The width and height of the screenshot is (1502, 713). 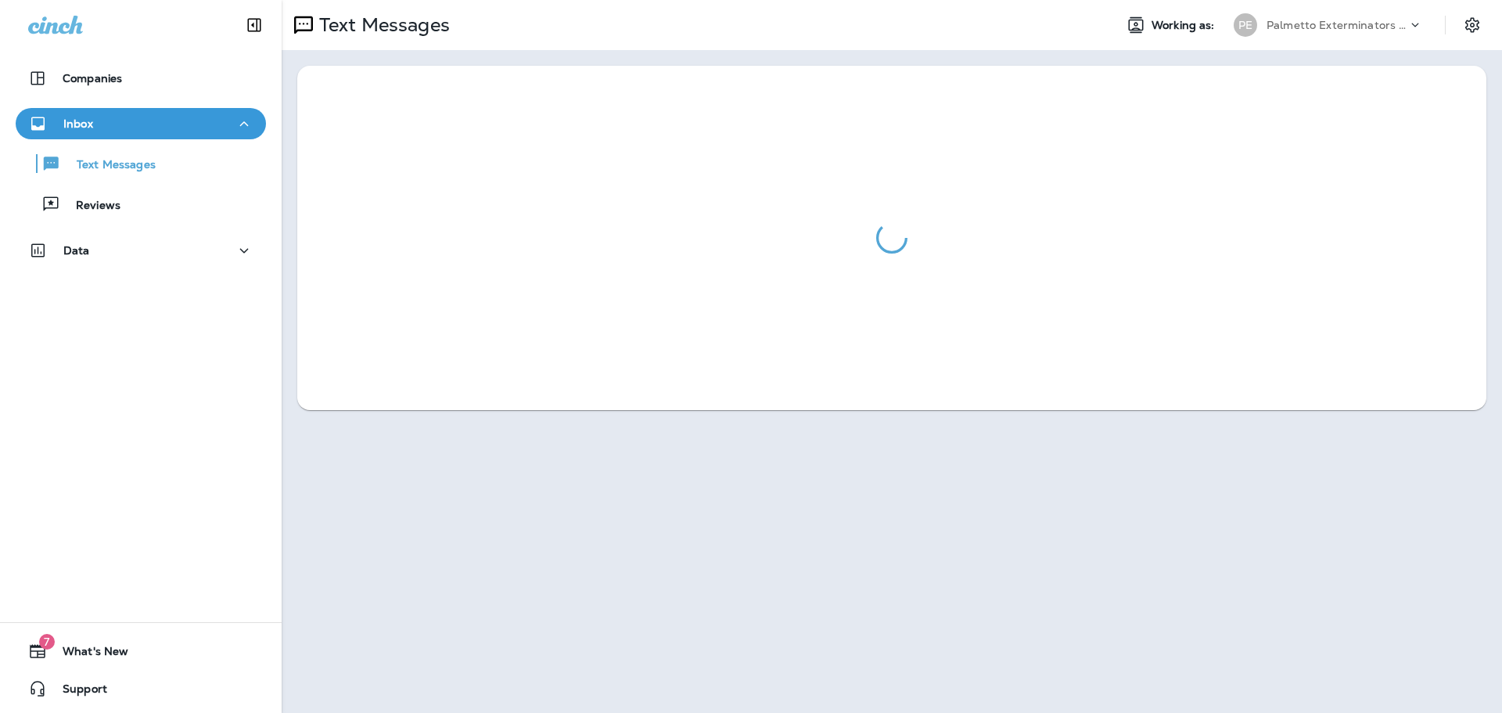 What do you see at coordinates (141, 124) in the screenshot?
I see `button: Inbox` at bounding box center [141, 124].